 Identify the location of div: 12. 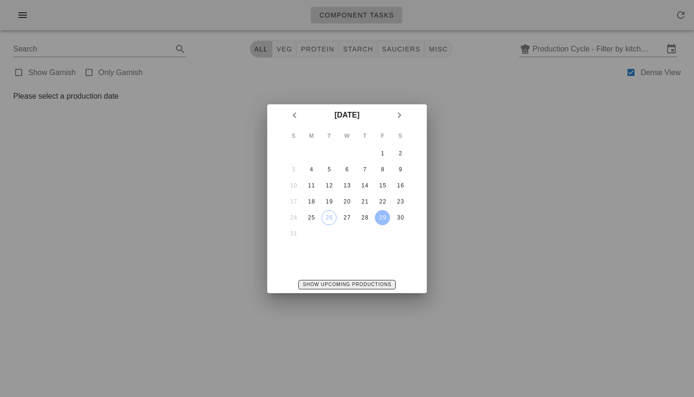
(329, 185).